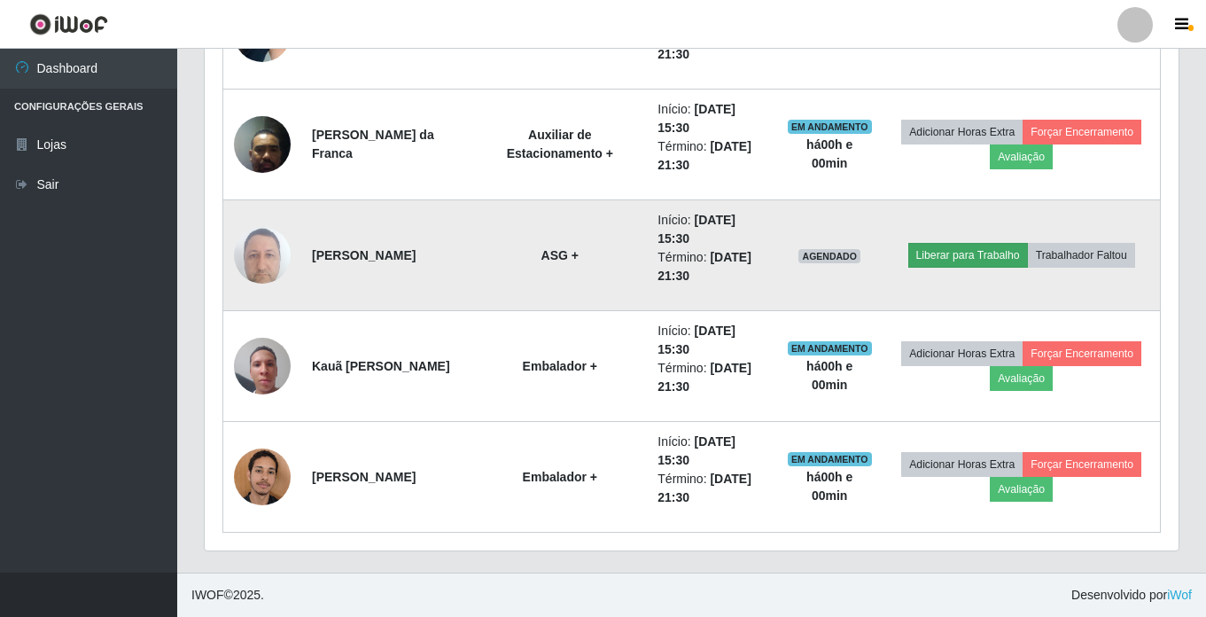 Image resolution: width=1206 pixels, height=617 pixels. What do you see at coordinates (1179, 594) in the screenshot?
I see `a: iWof` at bounding box center [1179, 594].